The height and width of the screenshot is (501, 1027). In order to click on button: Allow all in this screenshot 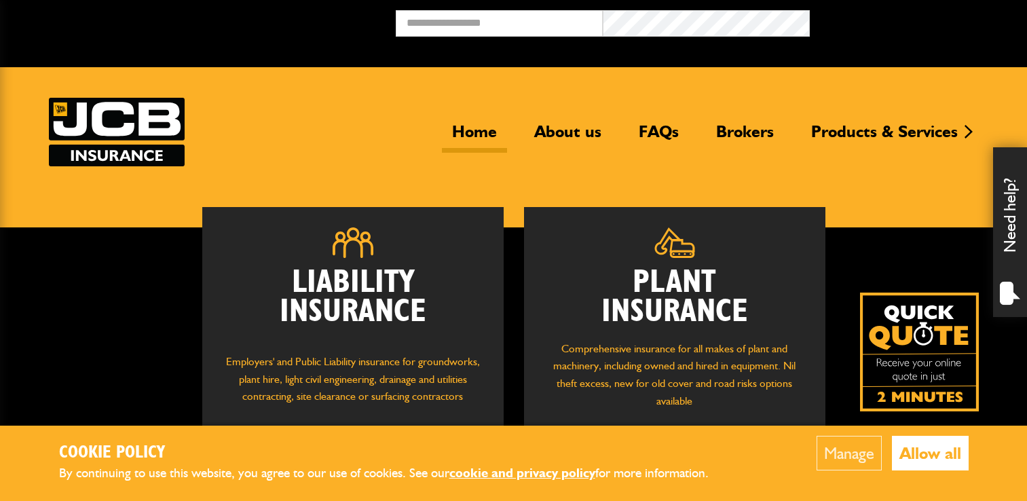, I will do `click(930, 453)`.